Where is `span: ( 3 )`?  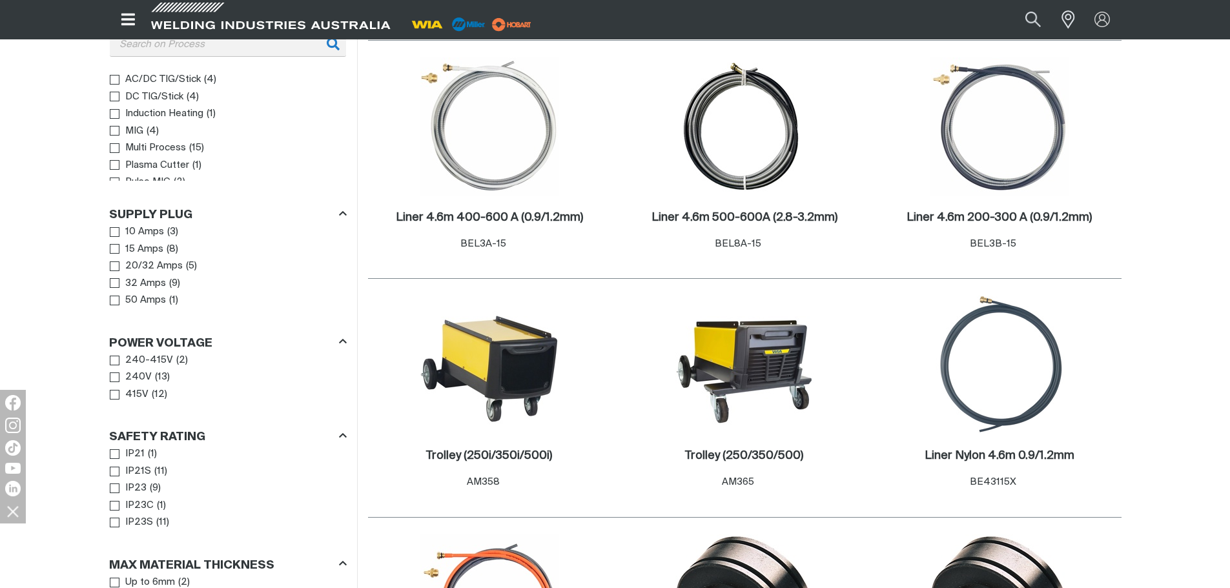
span: ( 3 ) is located at coordinates (172, 232).